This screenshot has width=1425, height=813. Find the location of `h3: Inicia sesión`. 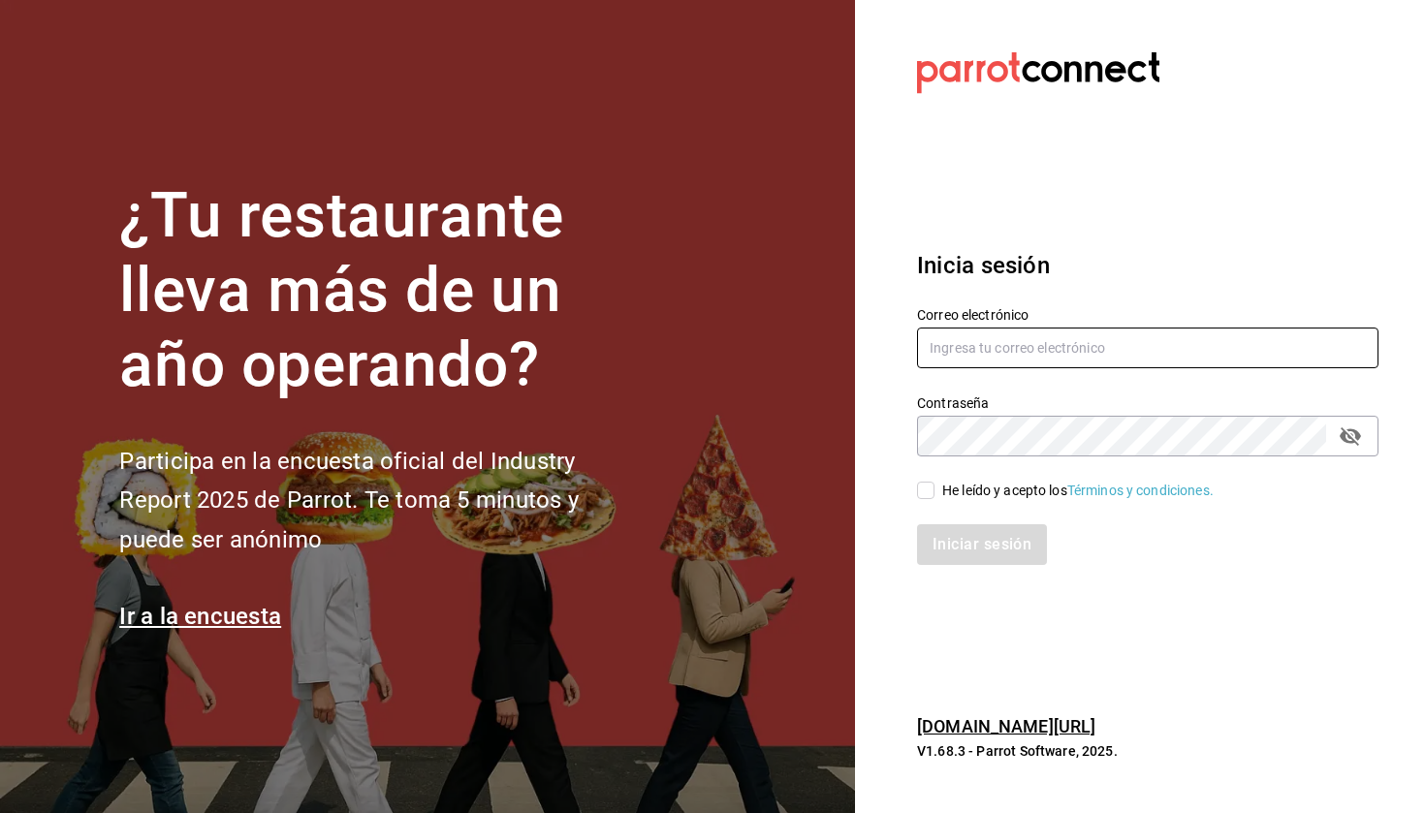

h3: Inicia sesión is located at coordinates (1148, 266).